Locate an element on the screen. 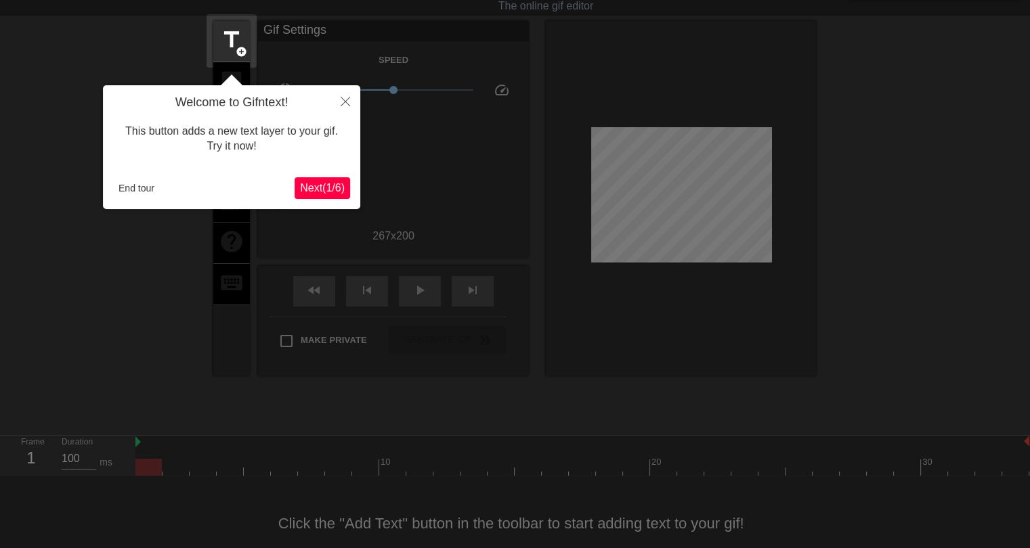  button: End tour is located at coordinates (136, 188).